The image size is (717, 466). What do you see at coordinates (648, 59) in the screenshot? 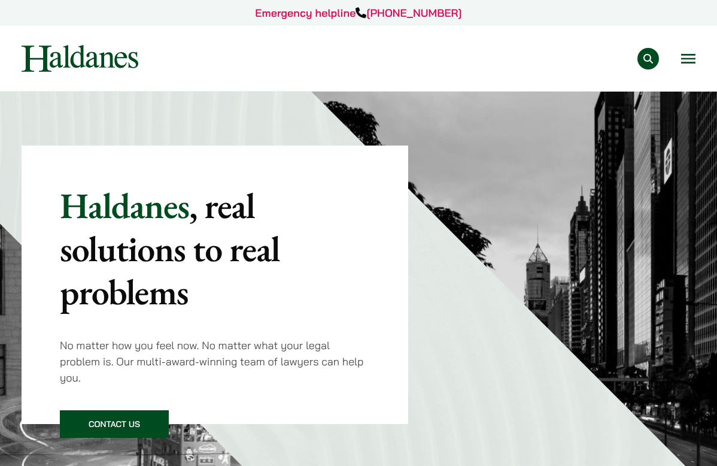
I see `button: Search` at bounding box center [648, 59].